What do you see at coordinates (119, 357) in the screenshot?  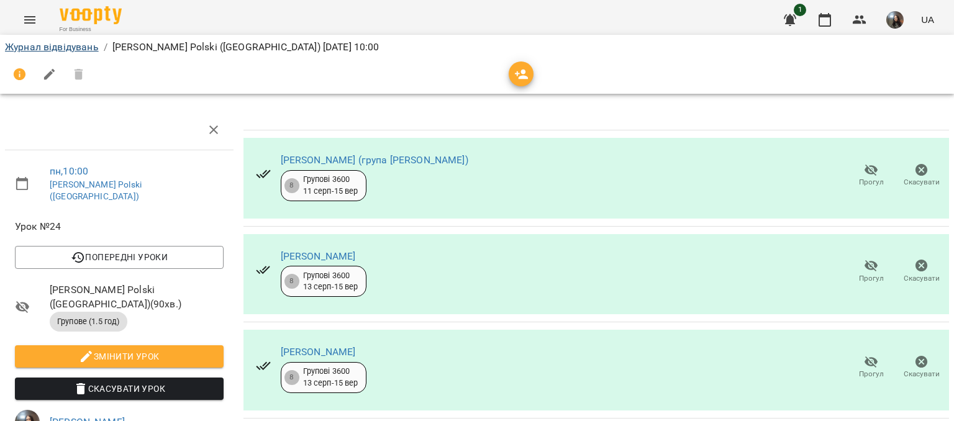 I see `button: Змінити урок` at bounding box center [119, 357].